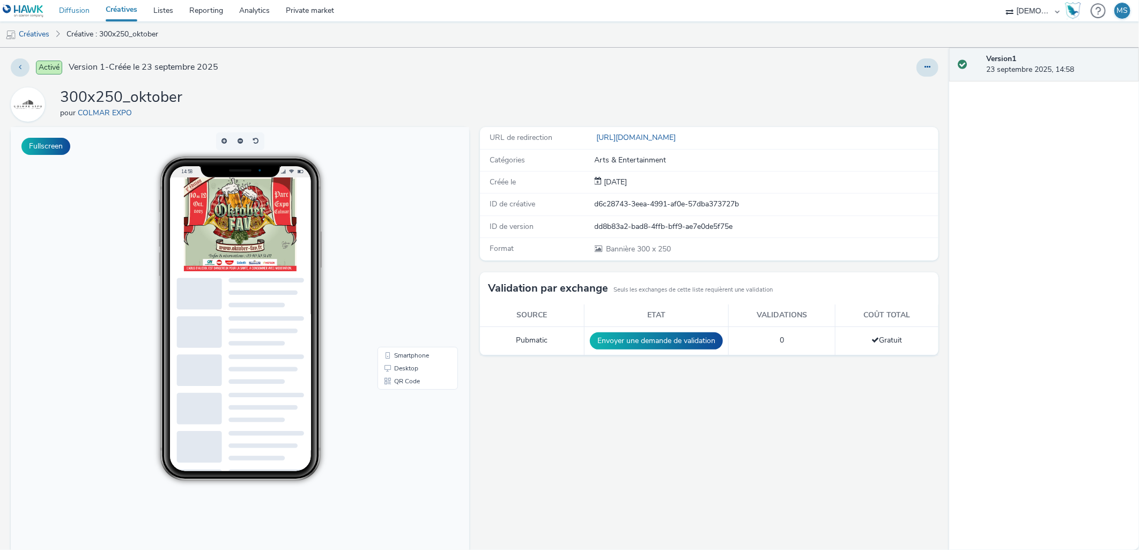  I want to click on span: ID de créative, so click(512, 204).